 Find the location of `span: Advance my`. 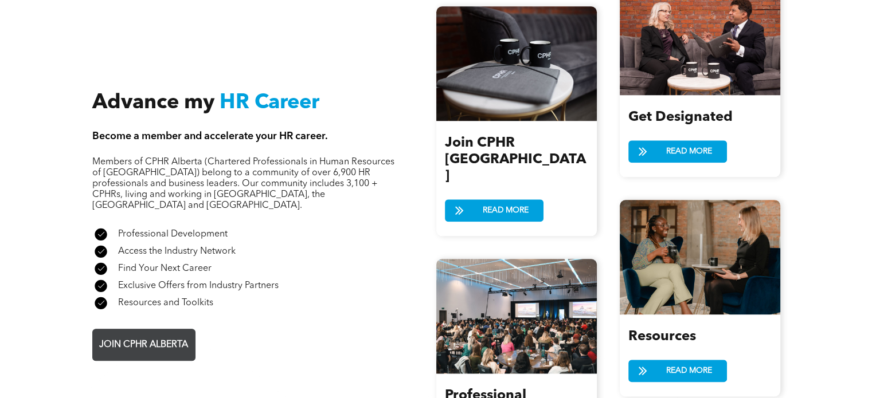

span: Advance my is located at coordinates (153, 103).